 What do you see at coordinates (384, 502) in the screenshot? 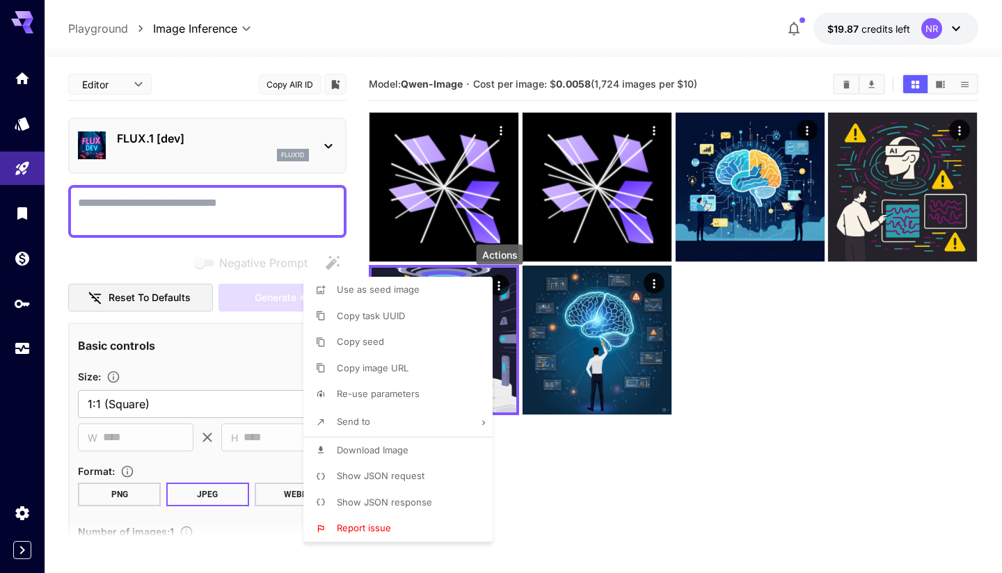
I see `span: Show JSON response` at bounding box center [384, 502].